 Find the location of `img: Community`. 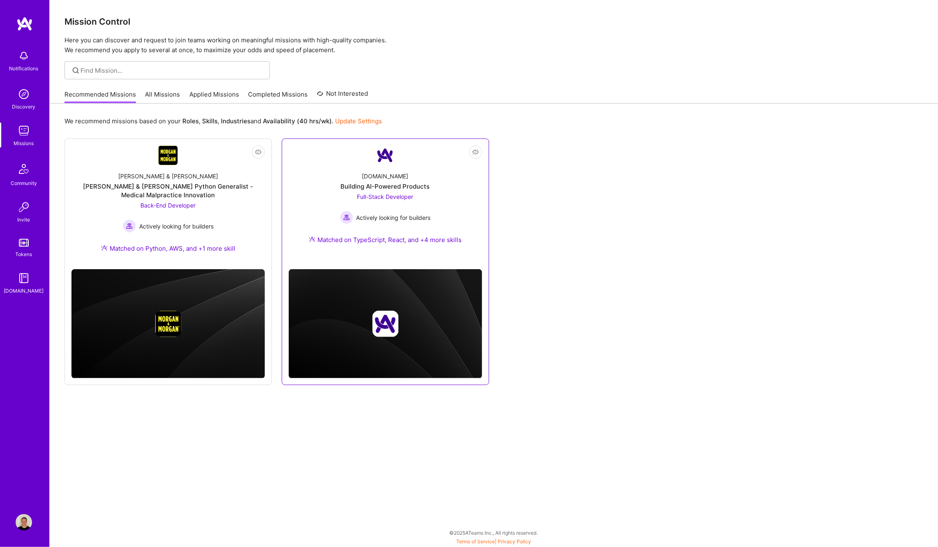

img: Community is located at coordinates (24, 169).